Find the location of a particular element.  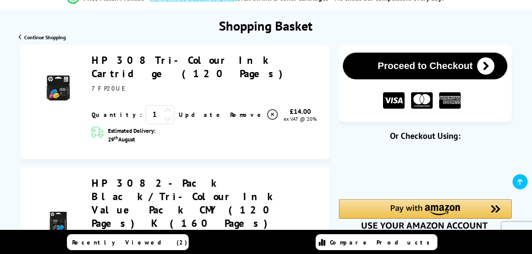

span: Quantity: is located at coordinates (117, 115).